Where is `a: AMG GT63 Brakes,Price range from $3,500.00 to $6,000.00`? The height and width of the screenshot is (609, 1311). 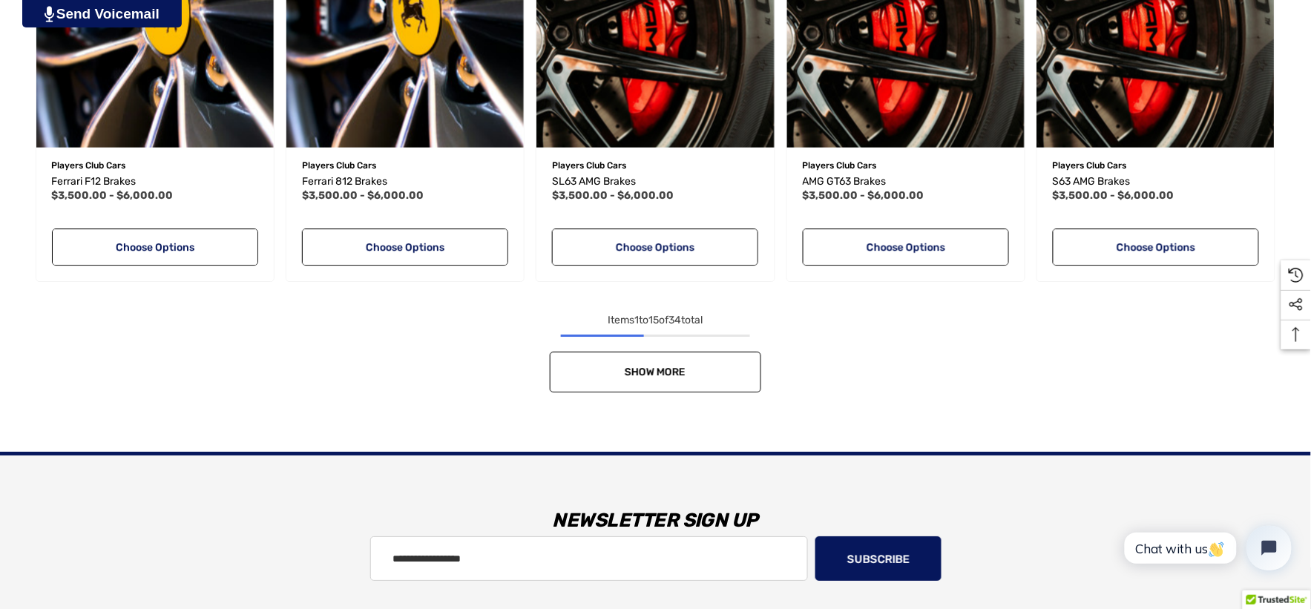 a: AMG GT63 Brakes,Price range from $3,500.00 to $6,000.00 is located at coordinates (906, 182).